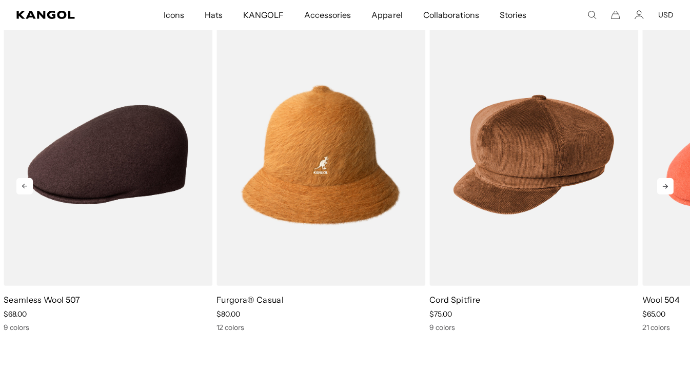 This screenshot has width=690, height=370. Describe the element at coordinates (15, 314) in the screenshot. I see `span: $68.00` at that location.